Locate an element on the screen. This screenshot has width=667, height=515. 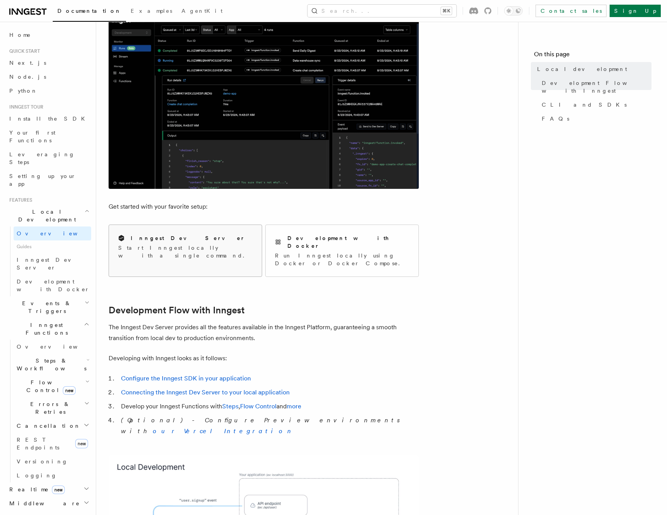
p: Start Inngest locally with a single command. is located at coordinates (185, 252).